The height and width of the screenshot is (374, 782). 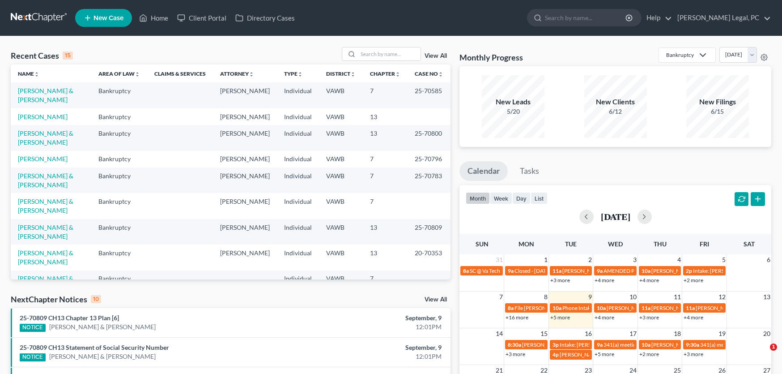 What do you see at coordinates (680, 55) in the screenshot?
I see `div: Bankruptcy` at bounding box center [680, 55].